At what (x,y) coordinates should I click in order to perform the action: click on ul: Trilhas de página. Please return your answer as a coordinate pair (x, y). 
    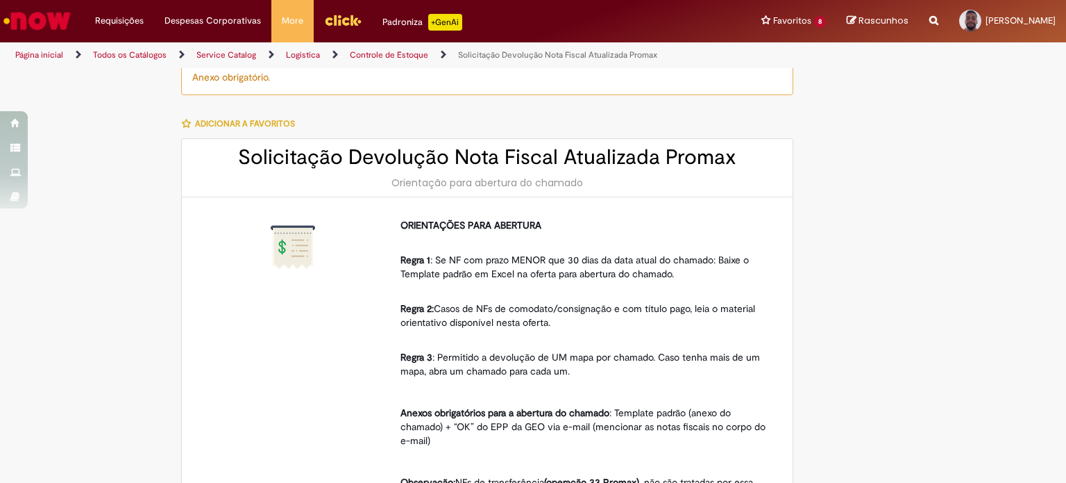
    Looking at the image, I should click on (355, 55).